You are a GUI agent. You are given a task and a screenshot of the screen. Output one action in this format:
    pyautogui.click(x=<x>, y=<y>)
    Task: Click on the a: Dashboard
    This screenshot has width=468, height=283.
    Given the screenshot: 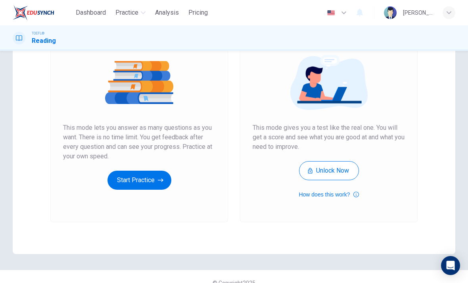 What is the action you would take?
    pyautogui.click(x=91, y=13)
    